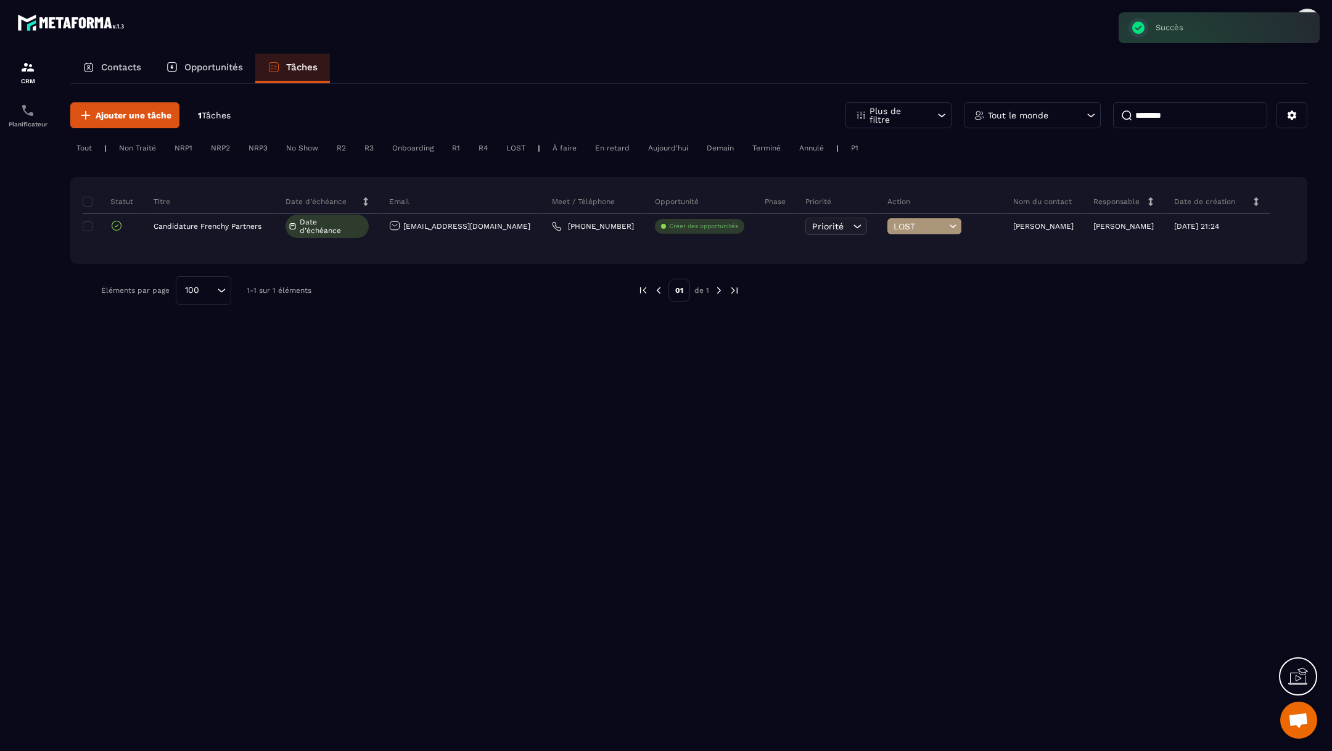 Image resolution: width=1332 pixels, height=751 pixels. Describe the element at coordinates (258, 148) in the screenshot. I see `div: NRP3` at that location.